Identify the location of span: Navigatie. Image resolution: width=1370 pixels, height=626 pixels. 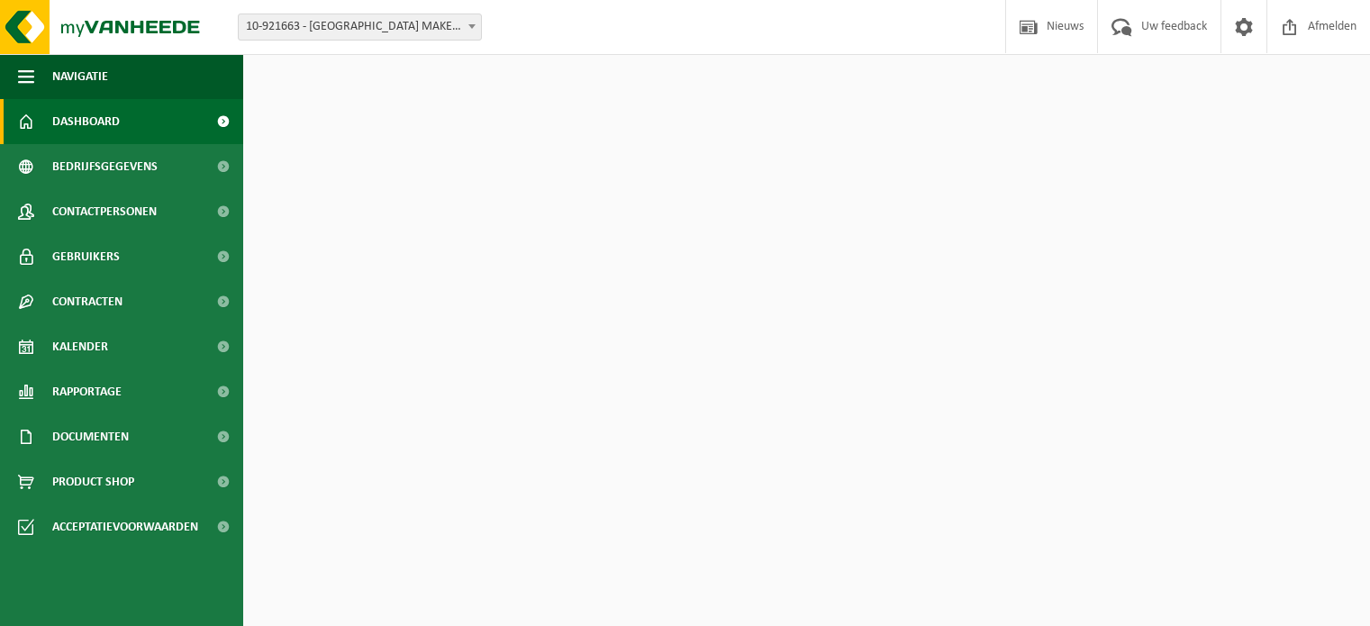
(80, 77).